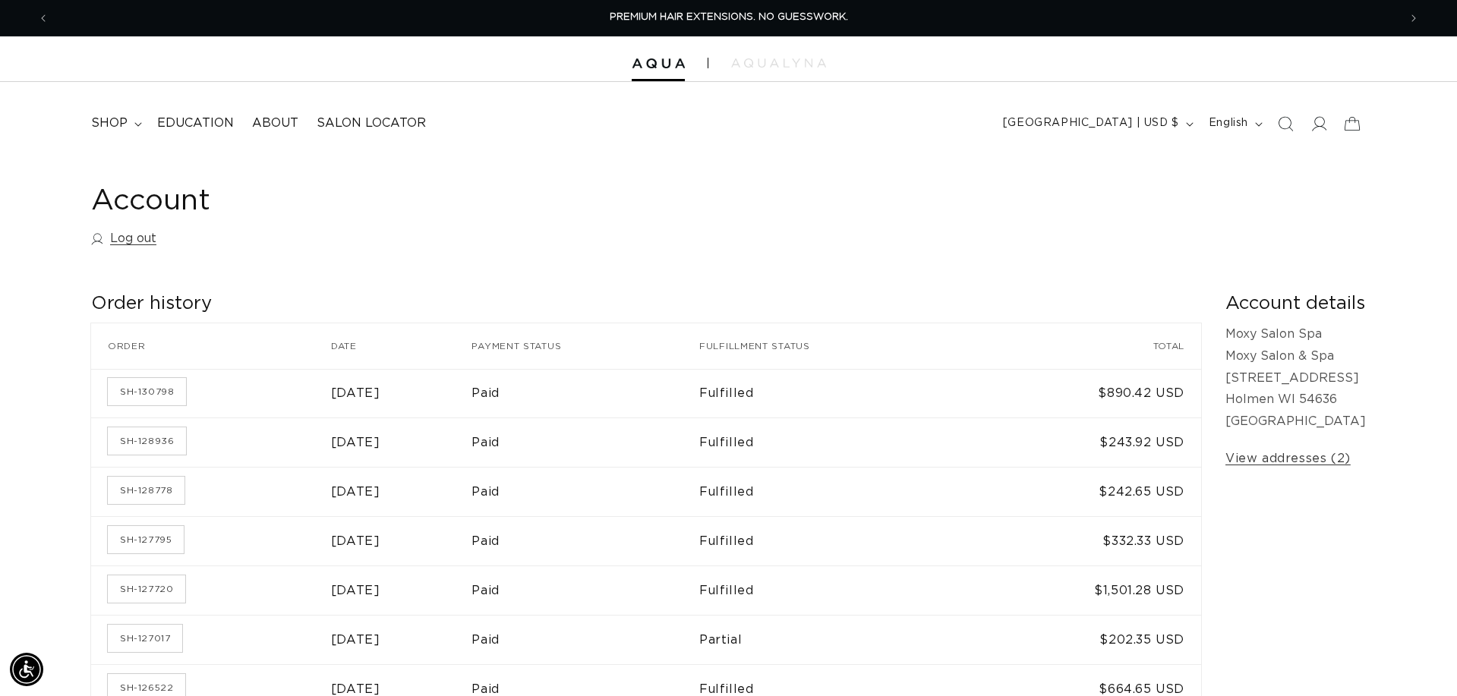 Image resolution: width=1457 pixels, height=696 pixels. I want to click on a: Order number SH-130798, so click(146, 392).